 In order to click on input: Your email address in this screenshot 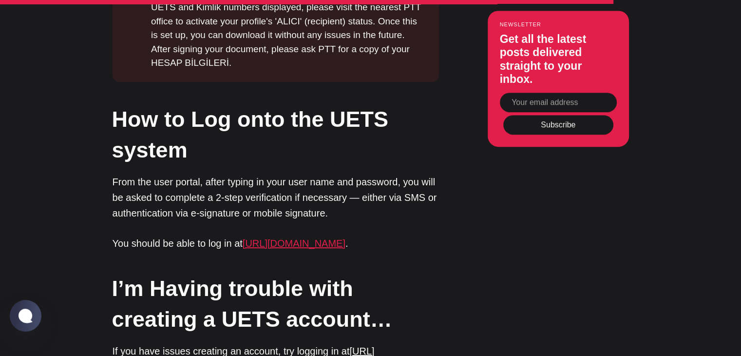, I will do `click(559, 102)`.